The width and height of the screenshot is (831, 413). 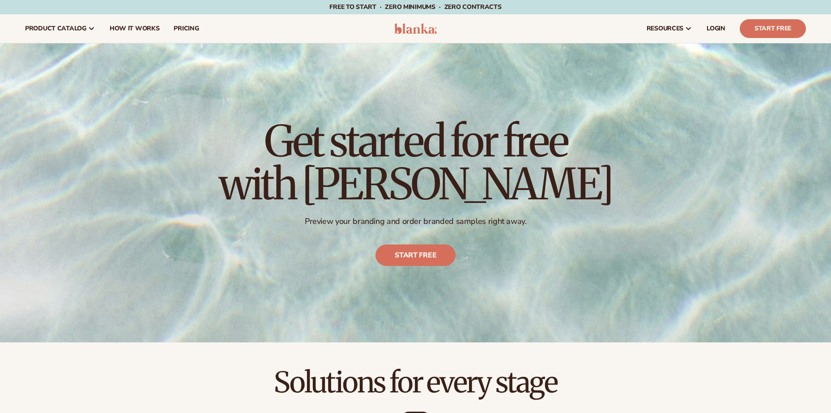 What do you see at coordinates (135, 29) in the screenshot?
I see `span: How It Works` at bounding box center [135, 29].